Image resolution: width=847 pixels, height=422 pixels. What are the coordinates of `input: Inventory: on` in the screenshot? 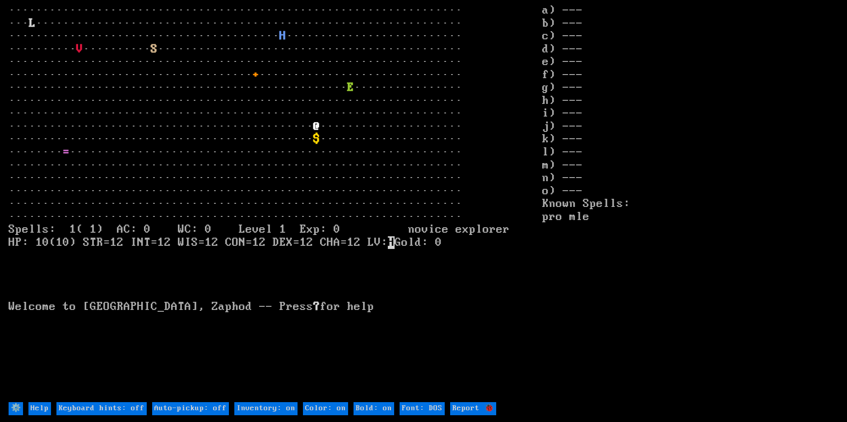 It's located at (266, 408).